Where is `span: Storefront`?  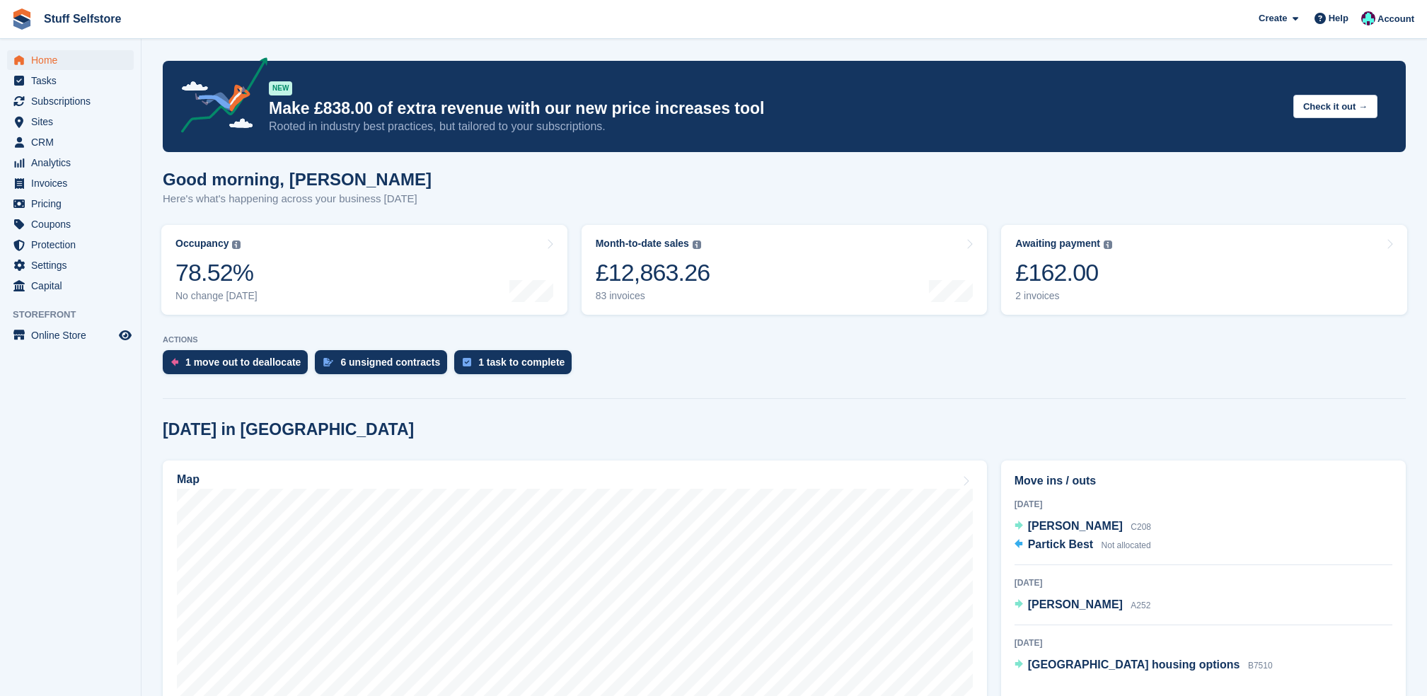
span: Storefront is located at coordinates (76, 315).